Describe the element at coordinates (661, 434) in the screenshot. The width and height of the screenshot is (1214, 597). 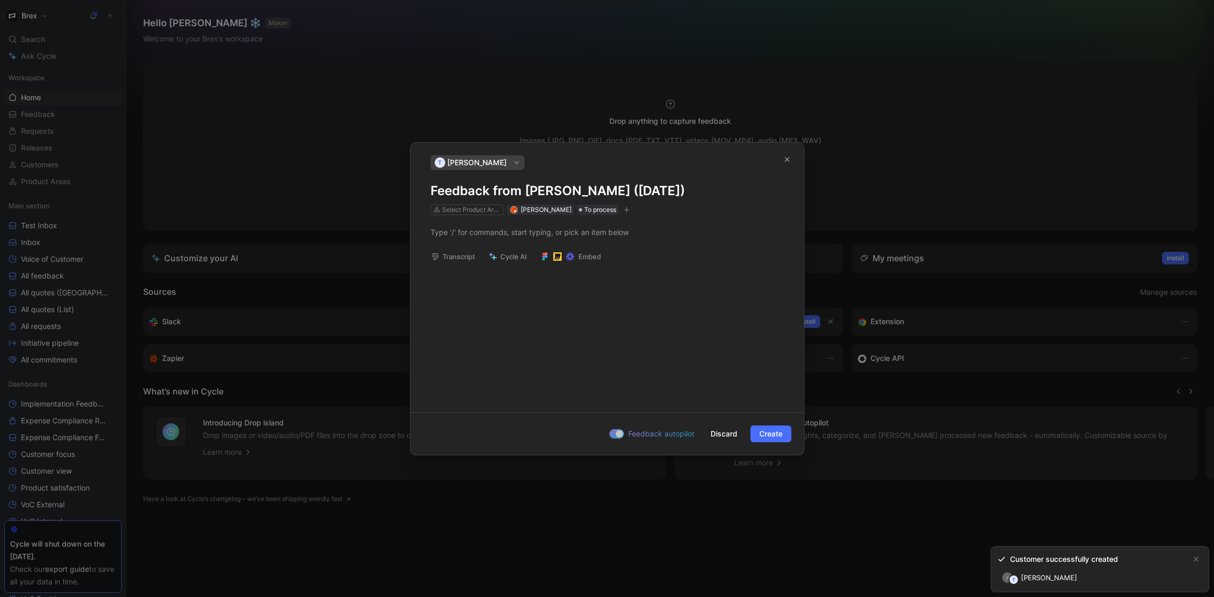
I see `span: Feedback autopilot` at that location.